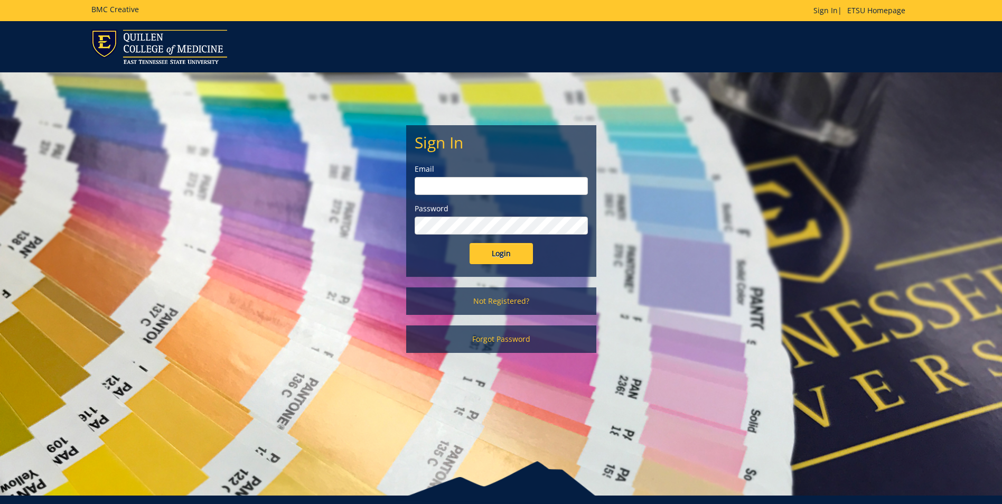 The height and width of the screenshot is (504, 1002). Describe the element at coordinates (501, 339) in the screenshot. I see `a: Forgot Password` at that location.